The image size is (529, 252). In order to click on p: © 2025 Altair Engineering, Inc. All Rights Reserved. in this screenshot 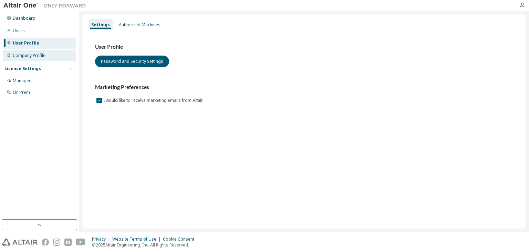, I will do `click(145, 244)`.